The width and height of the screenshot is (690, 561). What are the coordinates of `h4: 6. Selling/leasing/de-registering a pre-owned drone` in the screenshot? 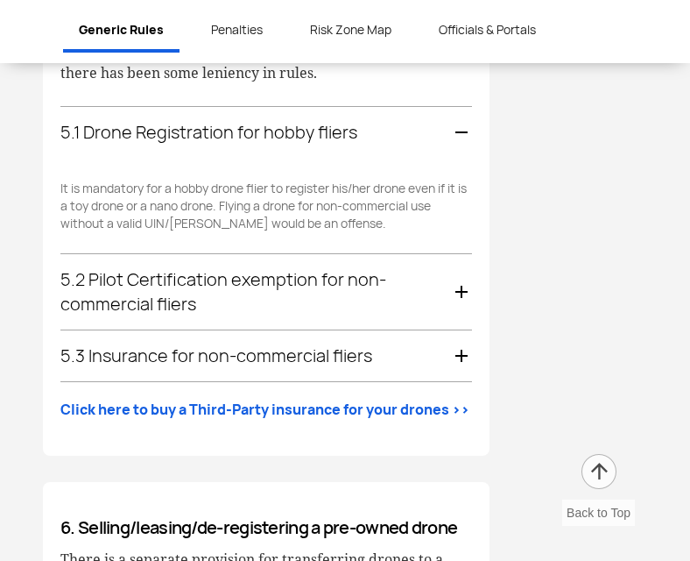 It's located at (266, 527).